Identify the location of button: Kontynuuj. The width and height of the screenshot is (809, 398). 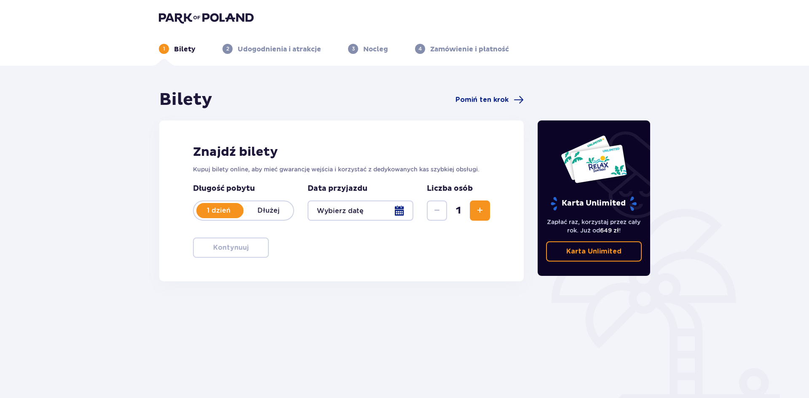
(231, 248).